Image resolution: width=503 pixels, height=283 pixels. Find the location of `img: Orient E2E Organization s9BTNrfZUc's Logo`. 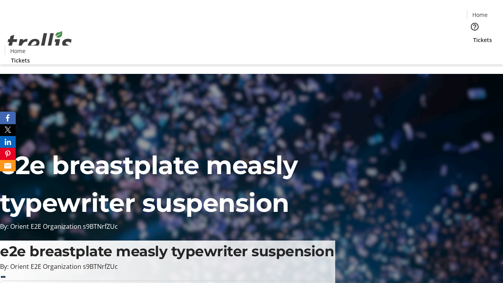

img: Orient E2E Organization s9BTNrfZUc's Logo is located at coordinates (40, 42).